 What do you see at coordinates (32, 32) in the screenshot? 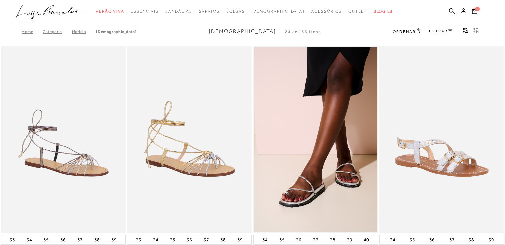
I see `a: Home` at bounding box center [32, 32].